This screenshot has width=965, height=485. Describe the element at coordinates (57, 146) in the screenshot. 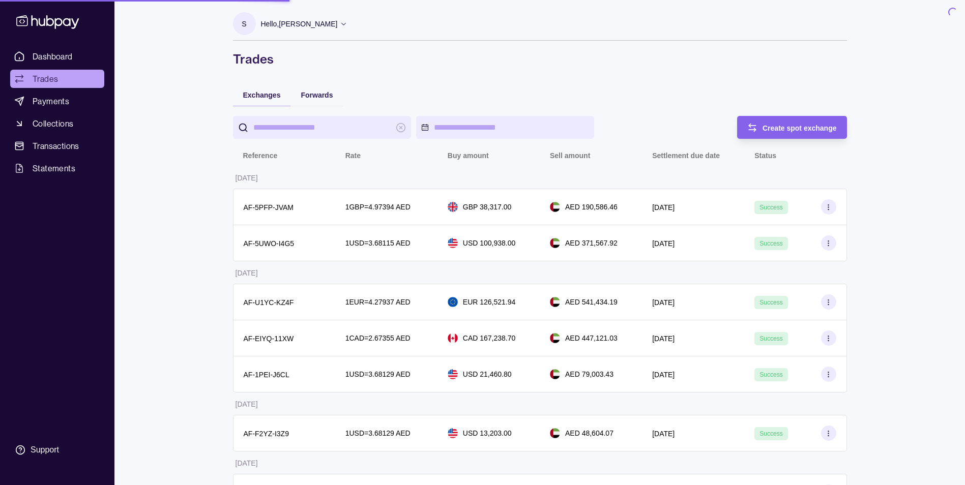

I see `a: Transactions` at that location.